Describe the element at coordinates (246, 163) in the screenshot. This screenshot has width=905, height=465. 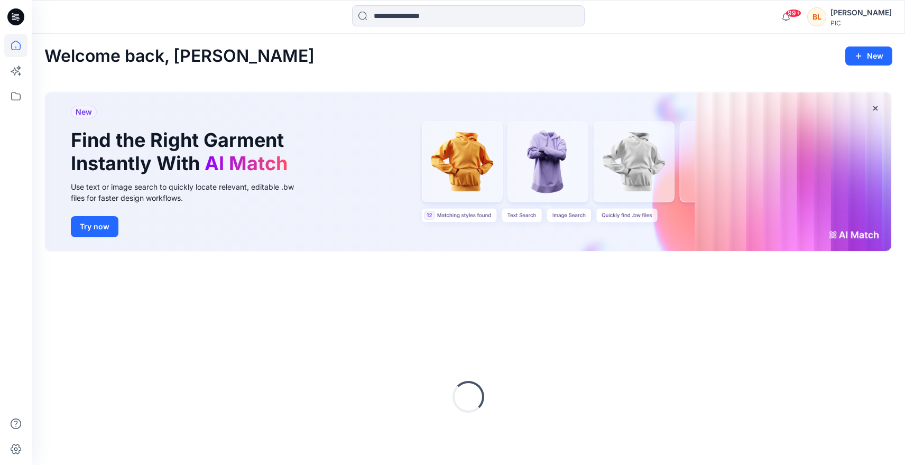
I see `span: AI Match` at that location.